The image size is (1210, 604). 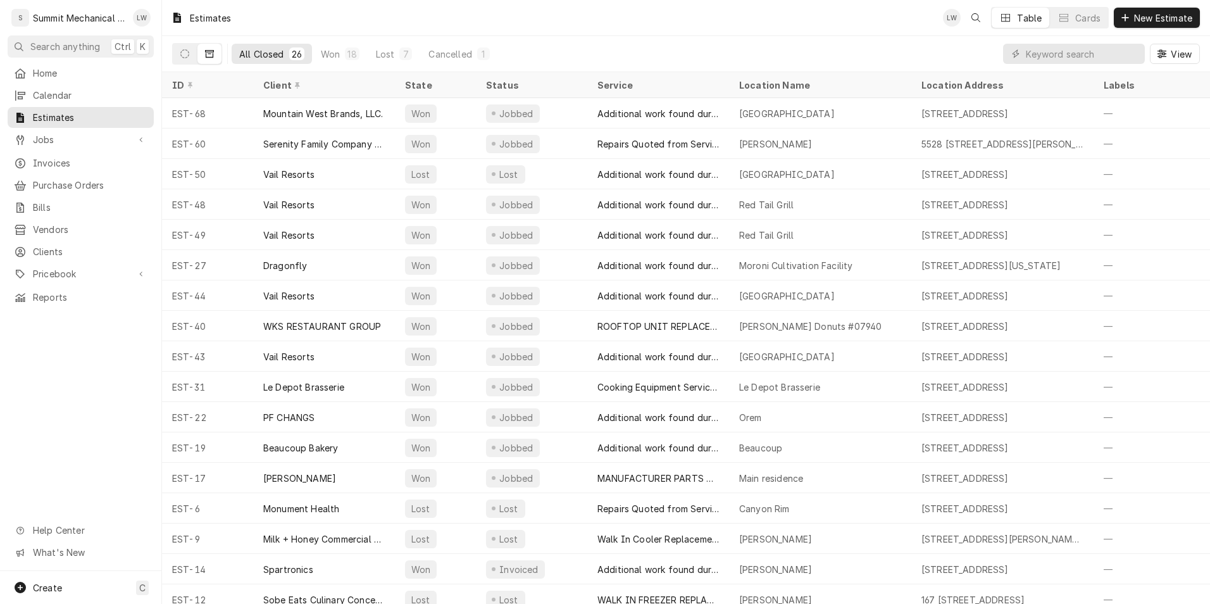 What do you see at coordinates (796, 265) in the screenshot?
I see `div: Moroni Cultivation Facility` at bounding box center [796, 265].